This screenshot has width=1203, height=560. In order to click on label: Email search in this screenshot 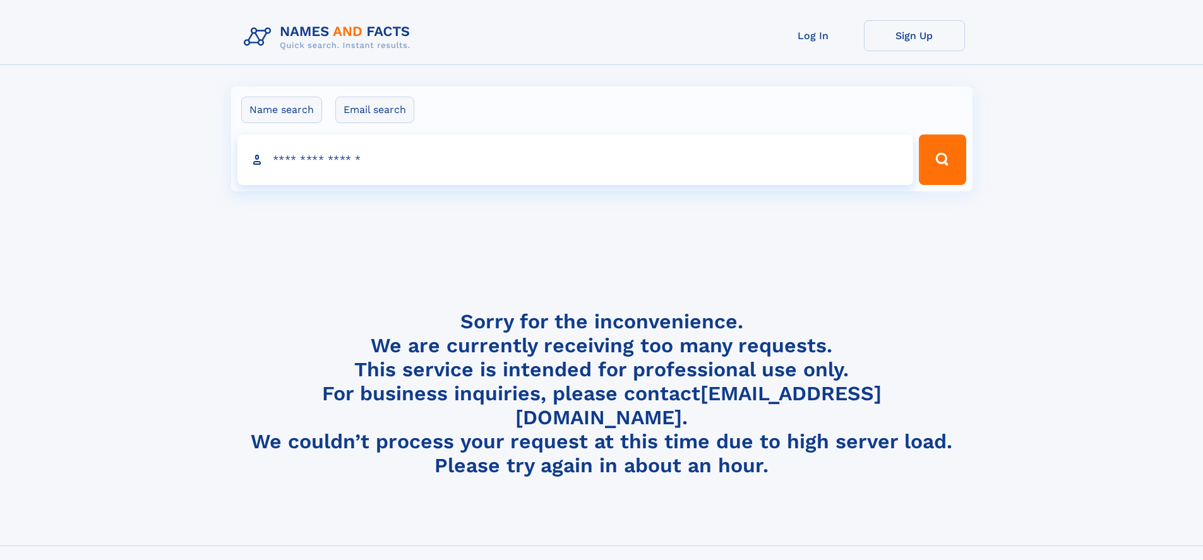, I will do `click(375, 110)`.